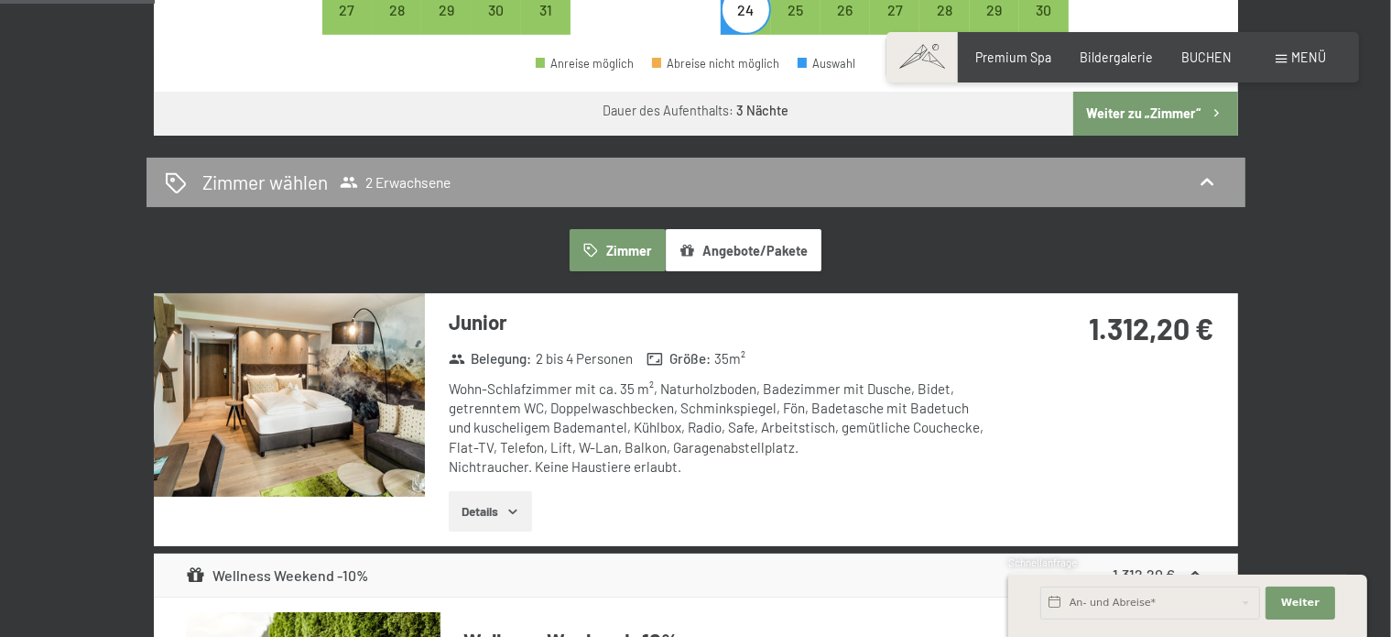 The image size is (1391, 637). I want to click on b: 3 Nächte, so click(762, 110).